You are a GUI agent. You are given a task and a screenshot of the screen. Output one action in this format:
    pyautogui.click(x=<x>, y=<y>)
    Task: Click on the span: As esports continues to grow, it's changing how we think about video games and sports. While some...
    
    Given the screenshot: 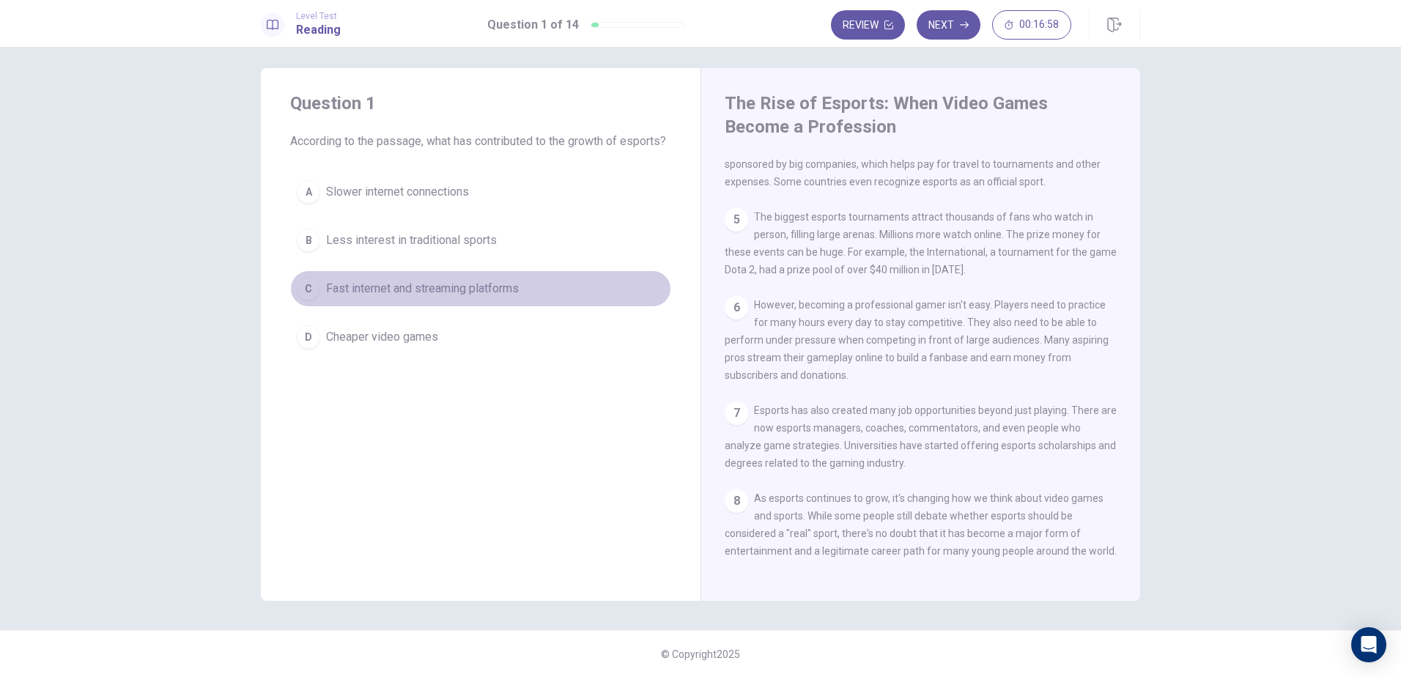 What is the action you would take?
    pyautogui.click(x=920, y=525)
    